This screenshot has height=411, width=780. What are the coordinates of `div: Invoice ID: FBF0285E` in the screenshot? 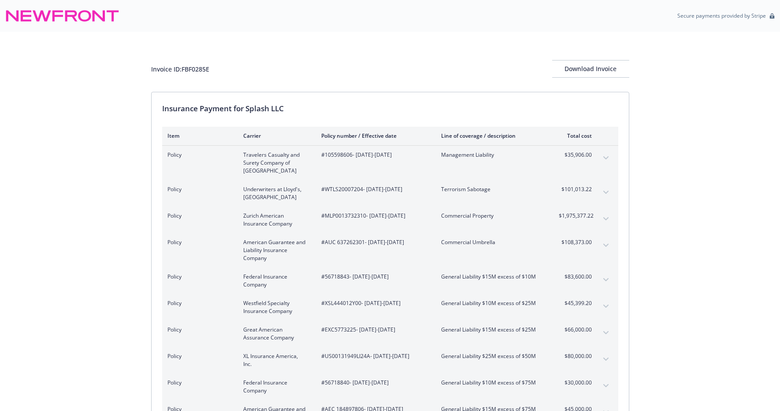 It's located at (180, 69).